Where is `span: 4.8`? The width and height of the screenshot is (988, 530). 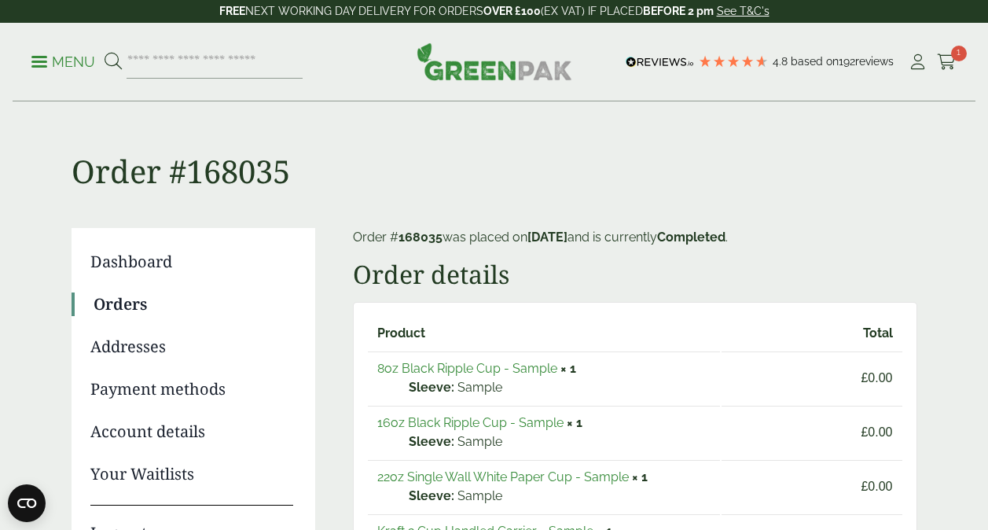
span: 4.8 is located at coordinates (781, 61).